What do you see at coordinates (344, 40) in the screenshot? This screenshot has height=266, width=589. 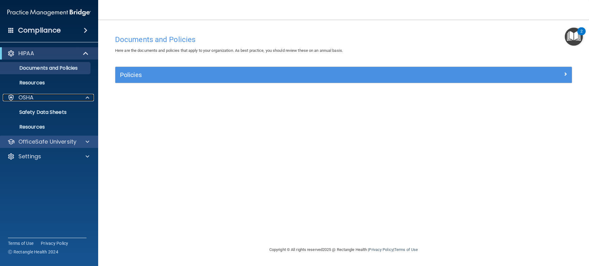 I see `h4: Documents and Policies` at bounding box center [344, 40].